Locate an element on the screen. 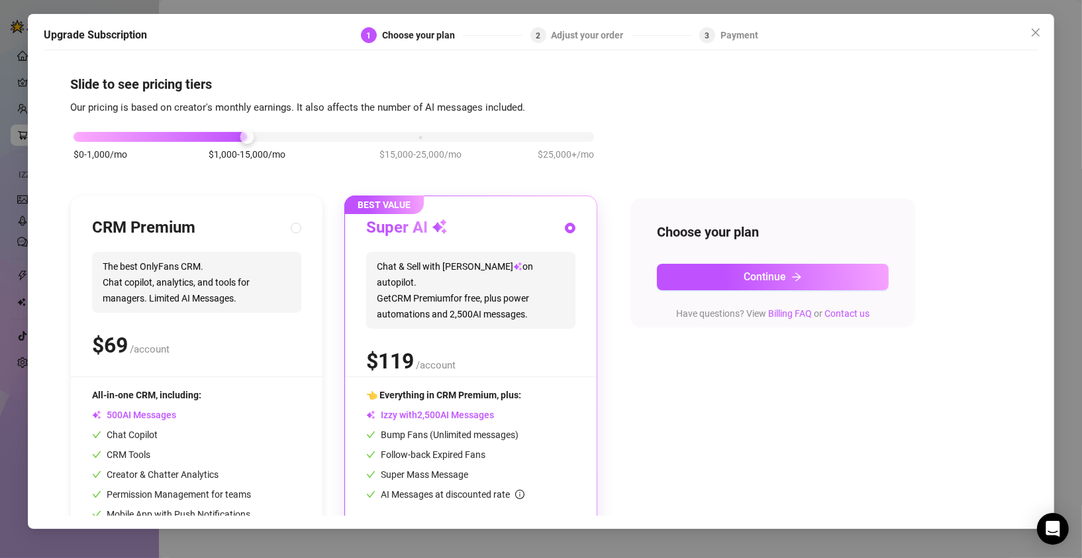 The height and width of the screenshot is (558, 1082). span: Our pricing is based on creator's monthly earnings. It also affects the number of AI messages inc... is located at coordinates (297, 107).